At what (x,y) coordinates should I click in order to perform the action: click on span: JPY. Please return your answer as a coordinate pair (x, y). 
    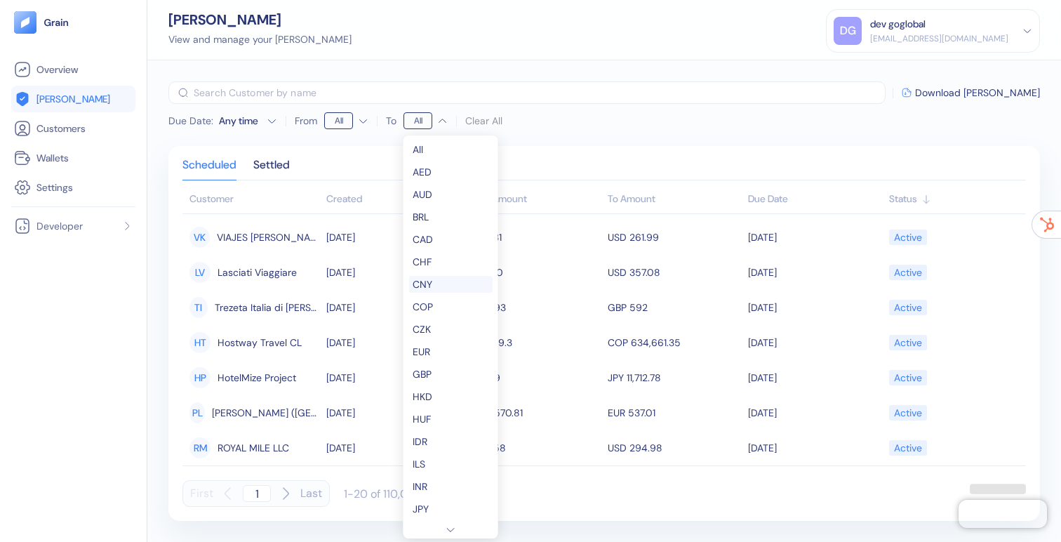
    Looking at the image, I should click on (420, 509).